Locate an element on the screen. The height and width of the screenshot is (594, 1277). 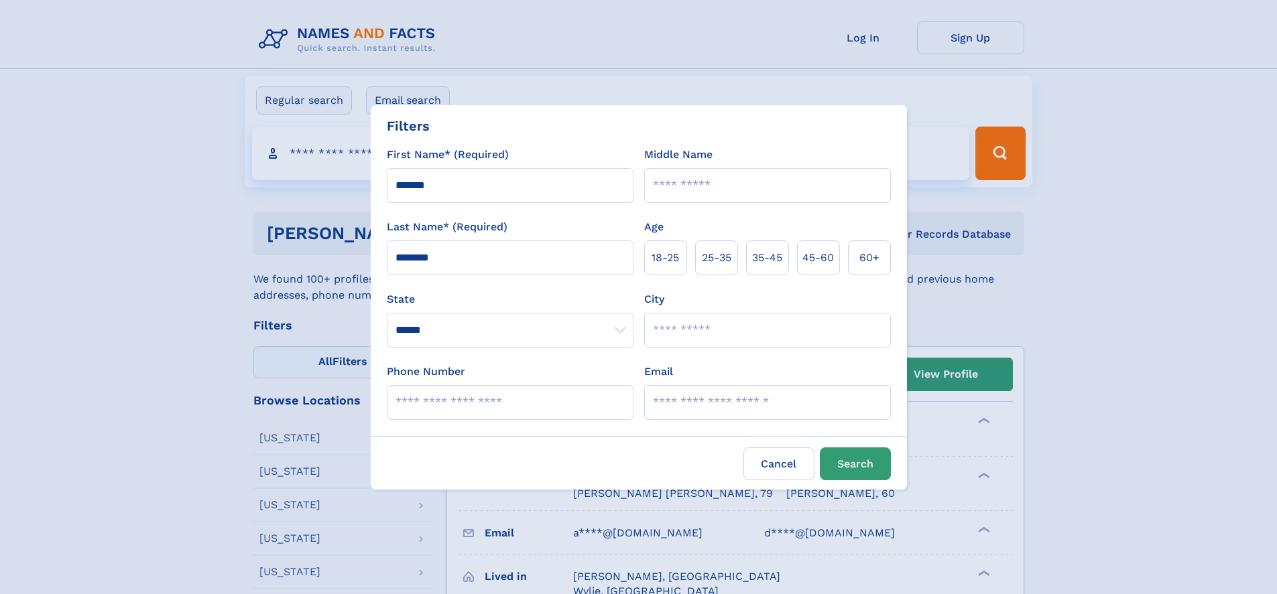
label: City is located at coordinates (654, 300).